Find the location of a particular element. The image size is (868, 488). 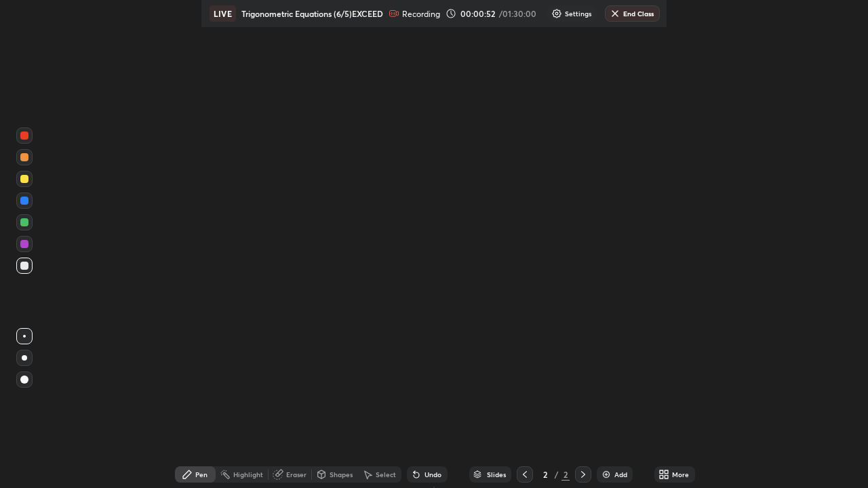

p: Recording is located at coordinates (421, 14).